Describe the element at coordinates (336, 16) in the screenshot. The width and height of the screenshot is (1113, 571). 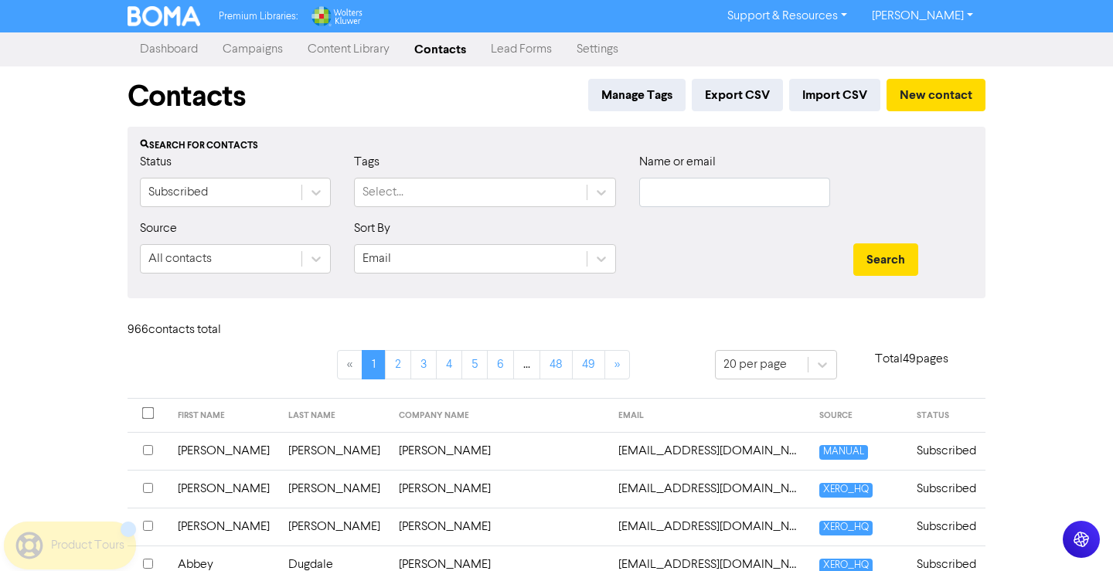
I see `img: Wolters Kluwer` at that location.